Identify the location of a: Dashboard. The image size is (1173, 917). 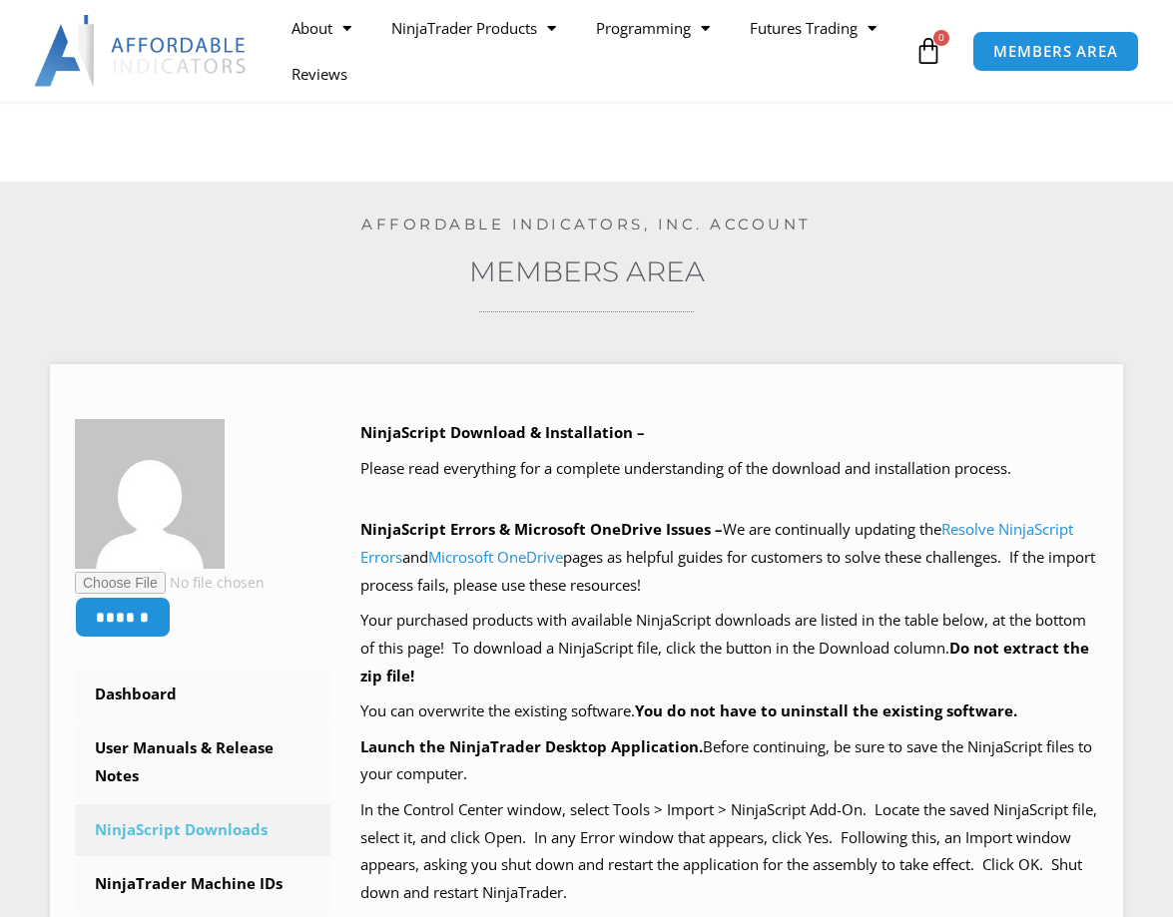
(203, 695).